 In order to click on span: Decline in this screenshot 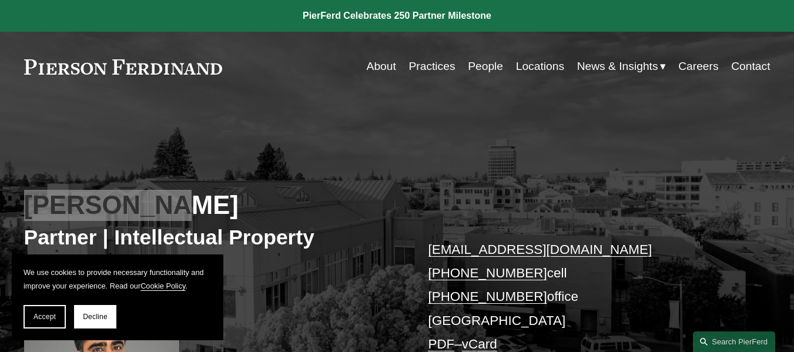, I will do `click(95, 317)`.